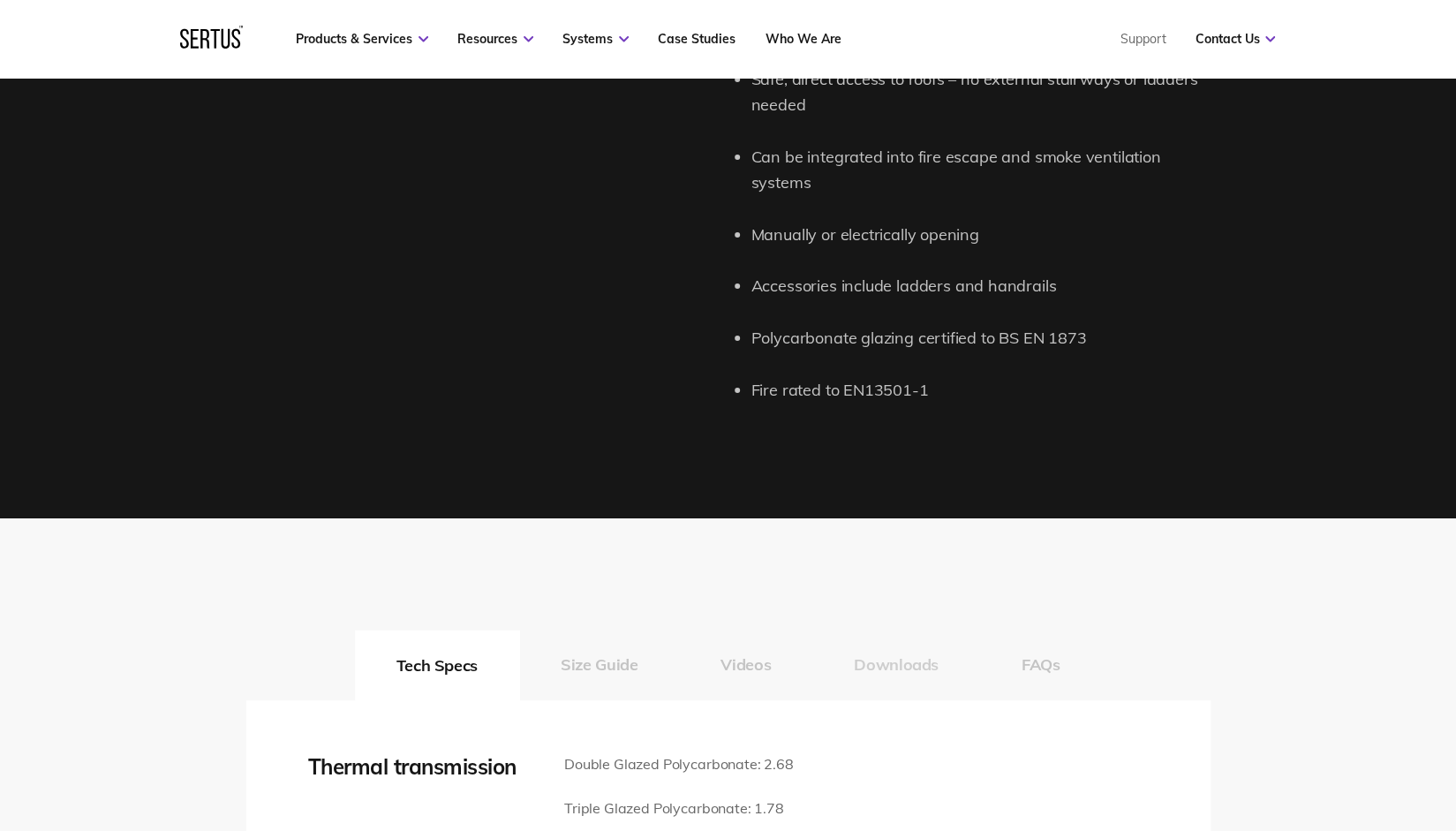 This screenshot has width=1456, height=831. What do you see at coordinates (1234, 39) in the screenshot?
I see `a: Contact Us` at bounding box center [1234, 39].